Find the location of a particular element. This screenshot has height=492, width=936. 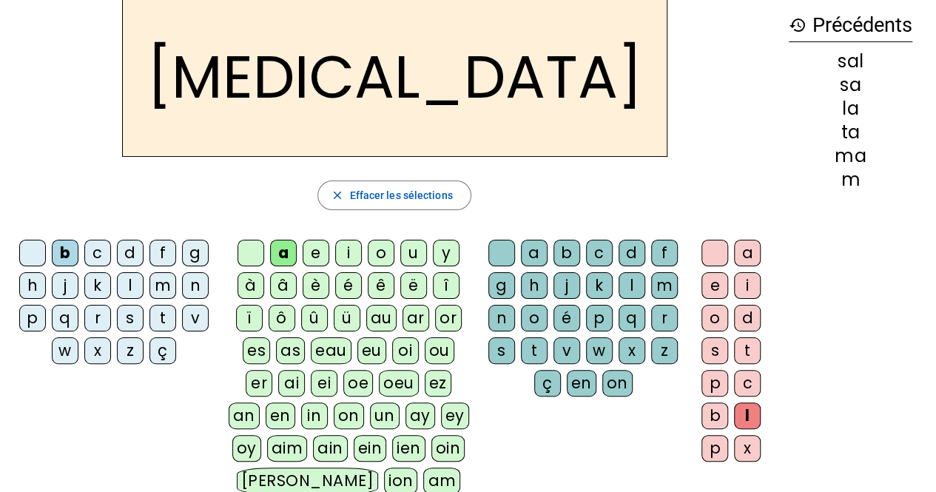

mat-icon: history is located at coordinates (797, 25).